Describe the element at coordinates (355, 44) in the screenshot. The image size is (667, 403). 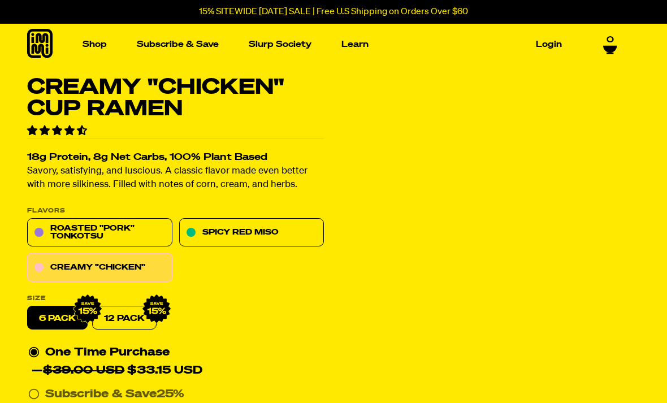
I see `a: Learn` at that location.